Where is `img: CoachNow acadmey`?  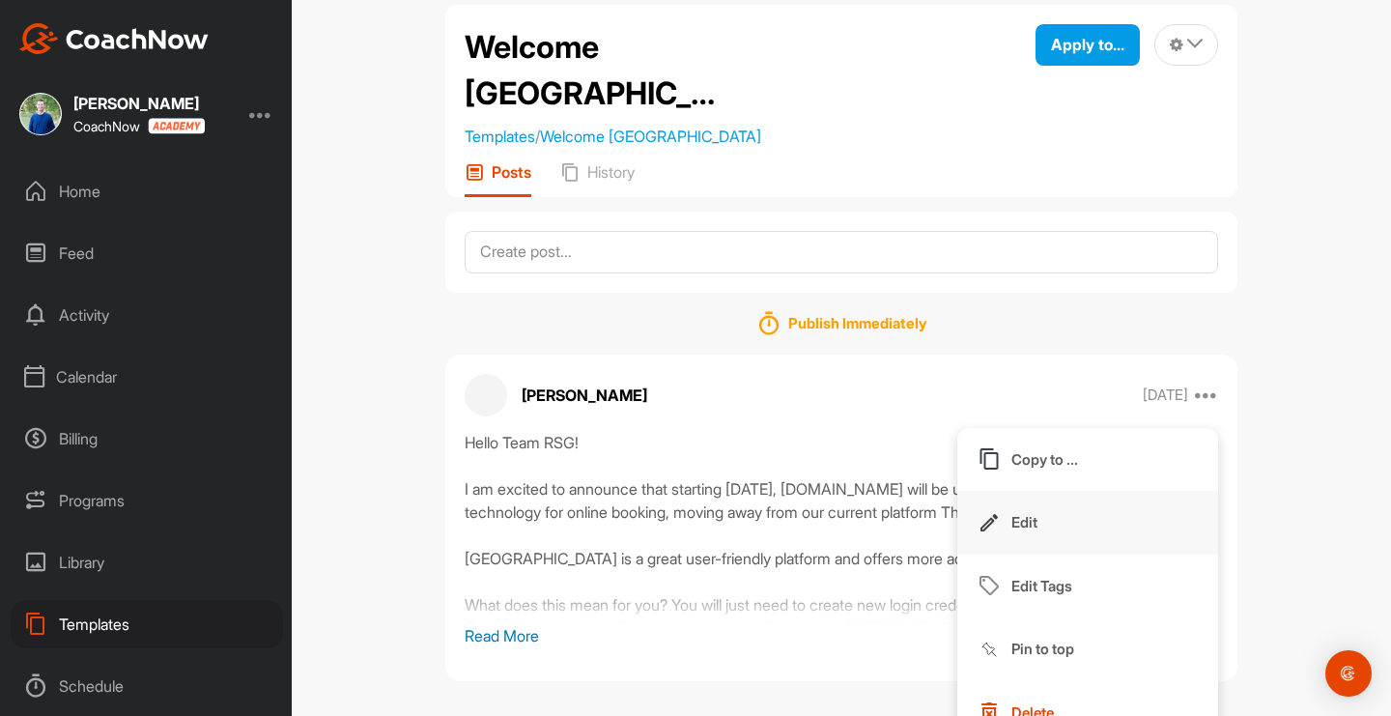 img: CoachNow acadmey is located at coordinates (176, 126).